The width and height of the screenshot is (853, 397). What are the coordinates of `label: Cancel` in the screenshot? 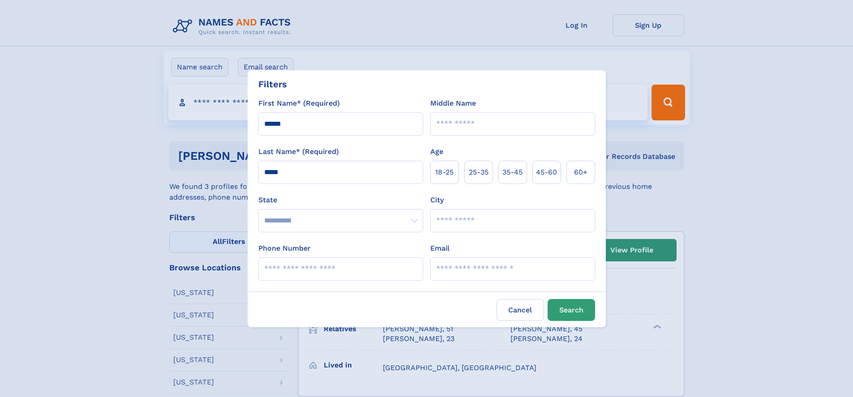 It's located at (521, 310).